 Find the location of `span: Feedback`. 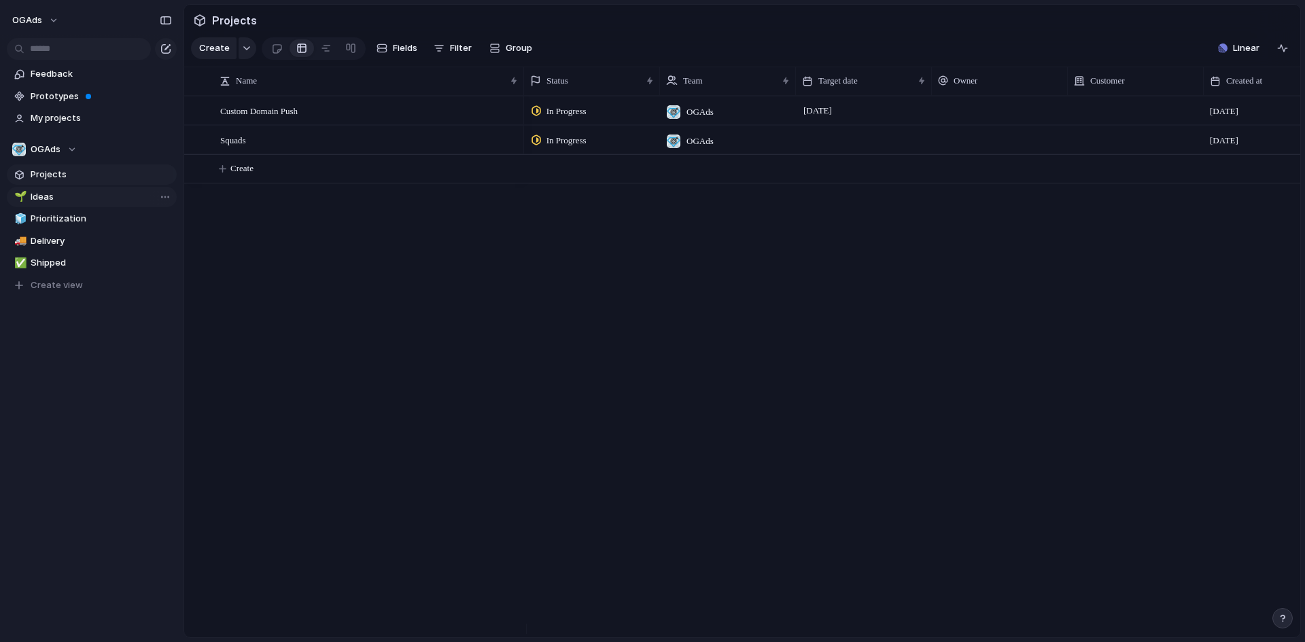

span: Feedback is located at coordinates (101, 74).